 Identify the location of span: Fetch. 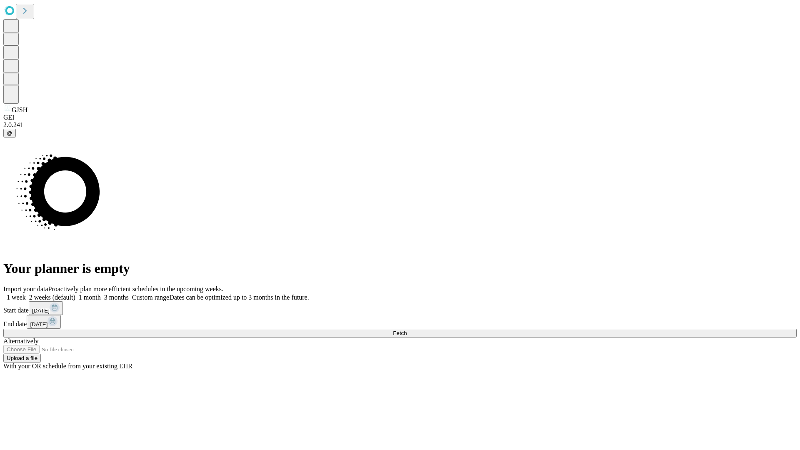
(399, 333).